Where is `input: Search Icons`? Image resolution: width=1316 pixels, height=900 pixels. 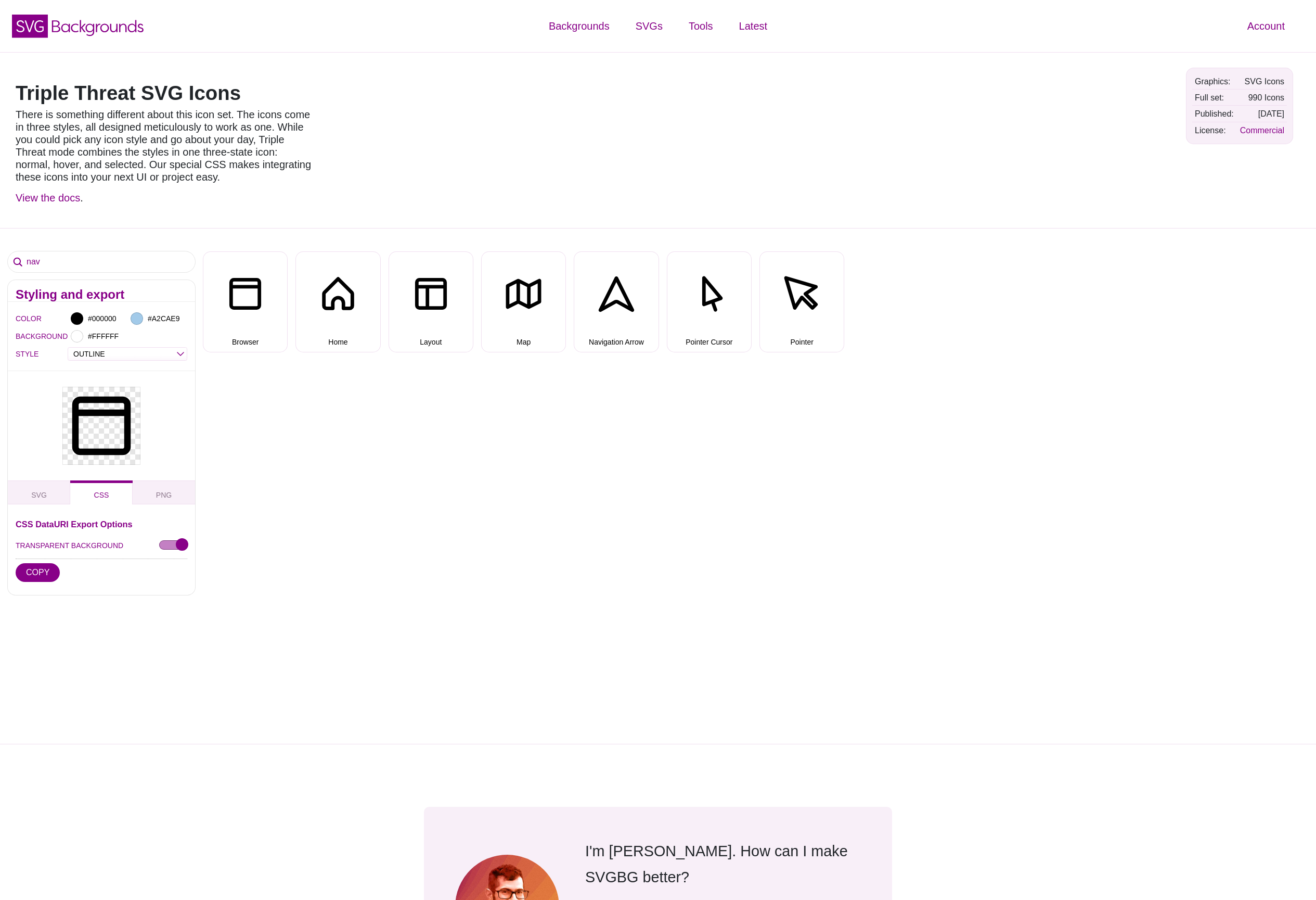 input: Search Icons is located at coordinates (101, 261).